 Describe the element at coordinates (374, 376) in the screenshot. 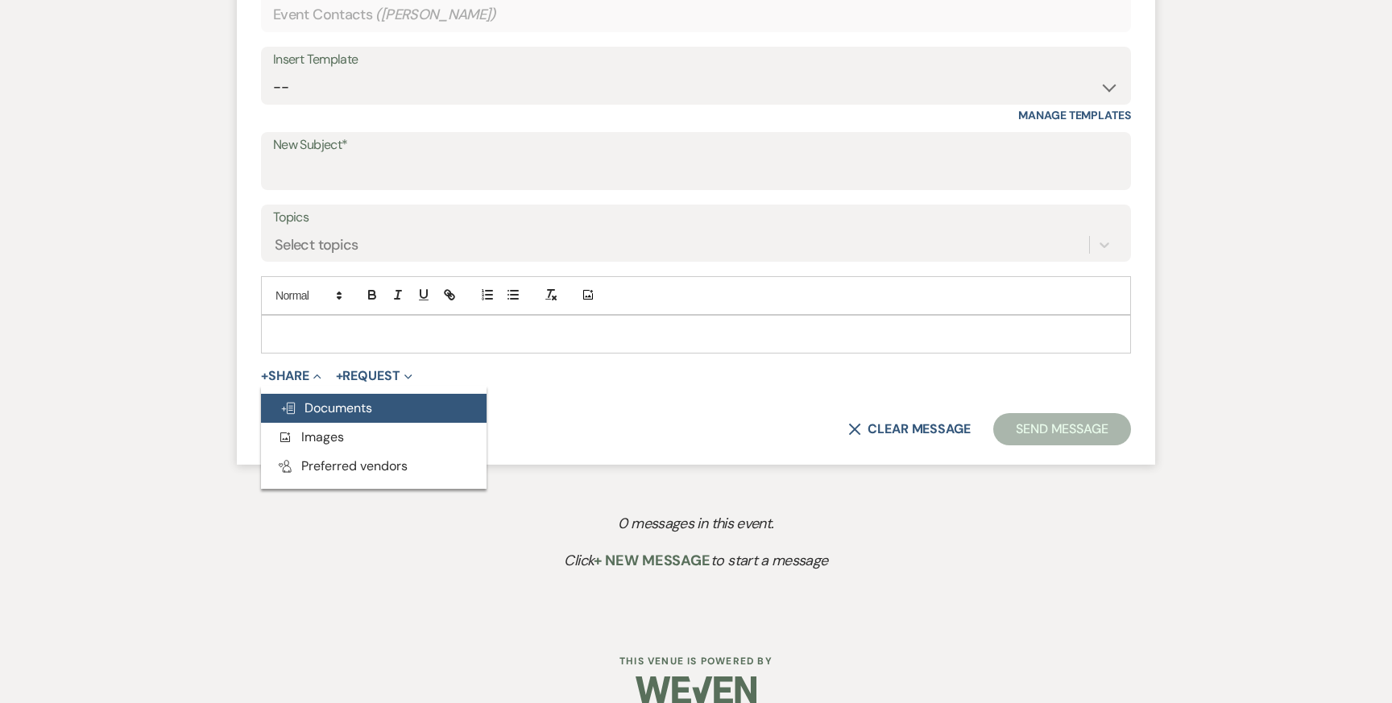

I see `button: Request` at that location.